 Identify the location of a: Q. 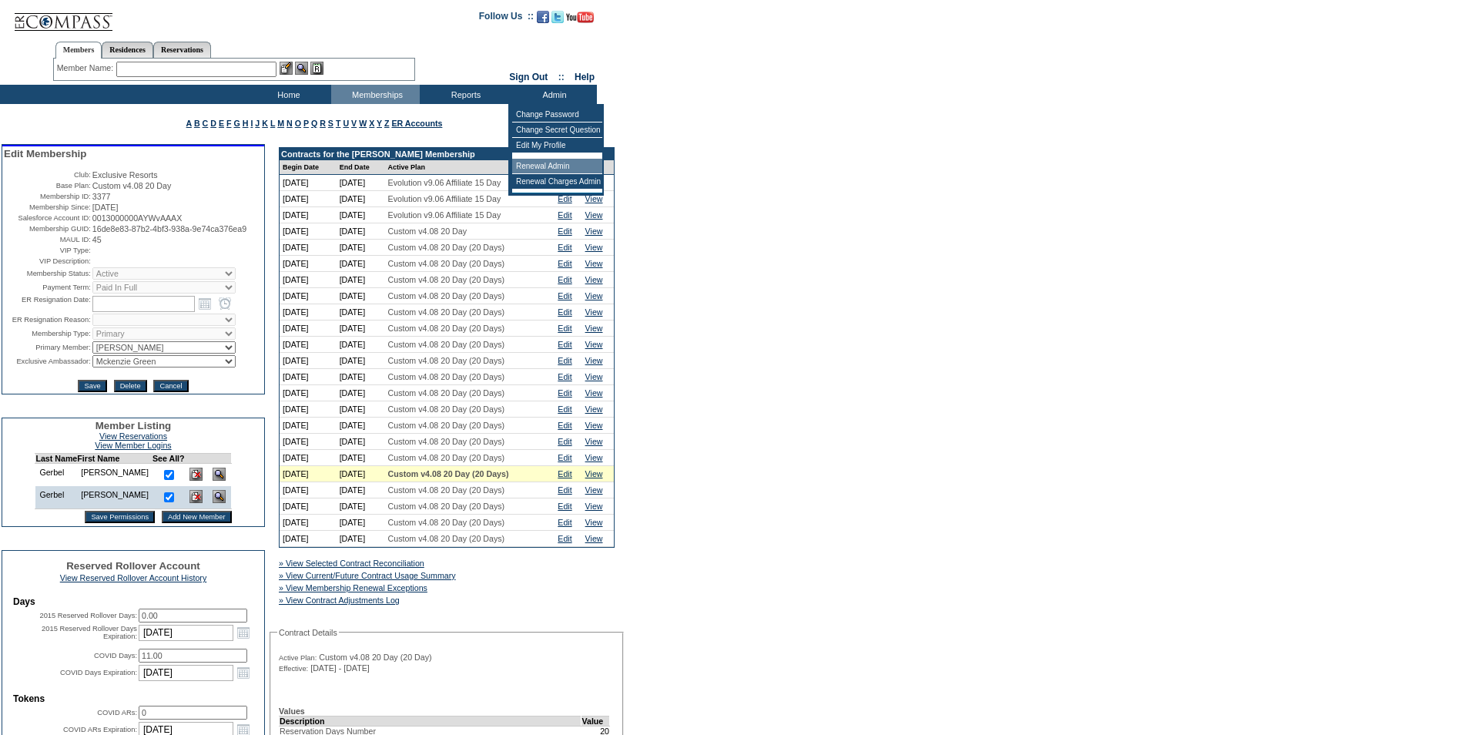
(314, 123).